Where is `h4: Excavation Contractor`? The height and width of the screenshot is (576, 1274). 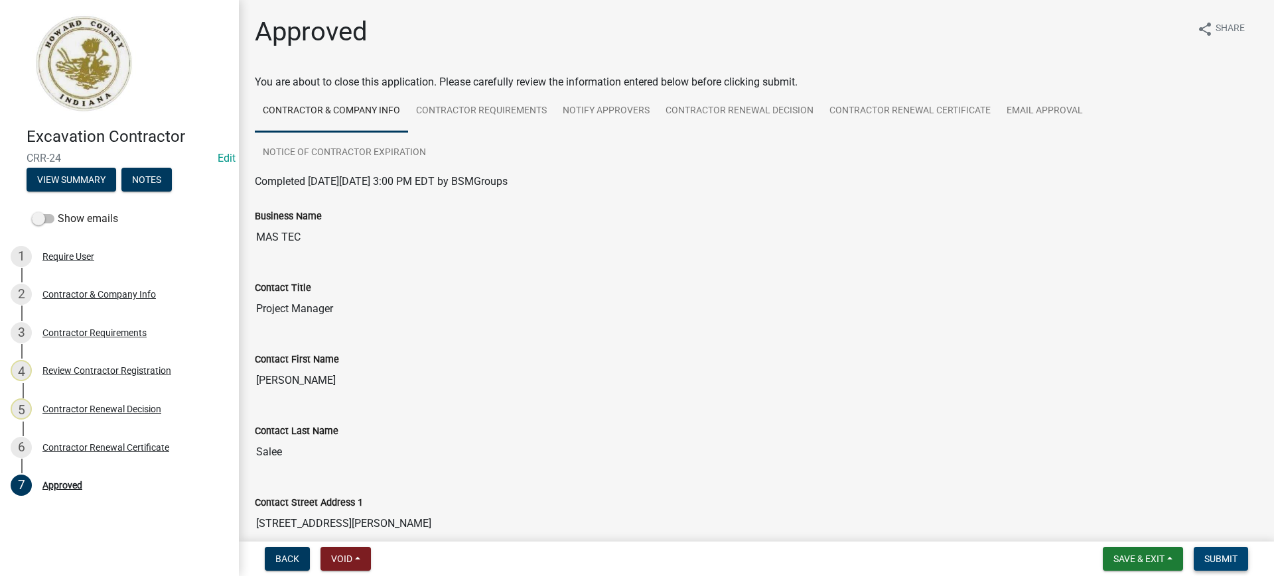 h4: Excavation Contractor is located at coordinates (127, 137).